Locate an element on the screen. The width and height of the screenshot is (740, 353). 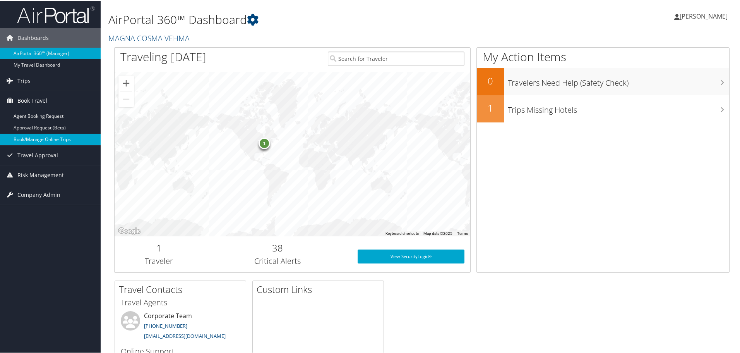
button: Keyboard shortcuts is located at coordinates (402, 233).